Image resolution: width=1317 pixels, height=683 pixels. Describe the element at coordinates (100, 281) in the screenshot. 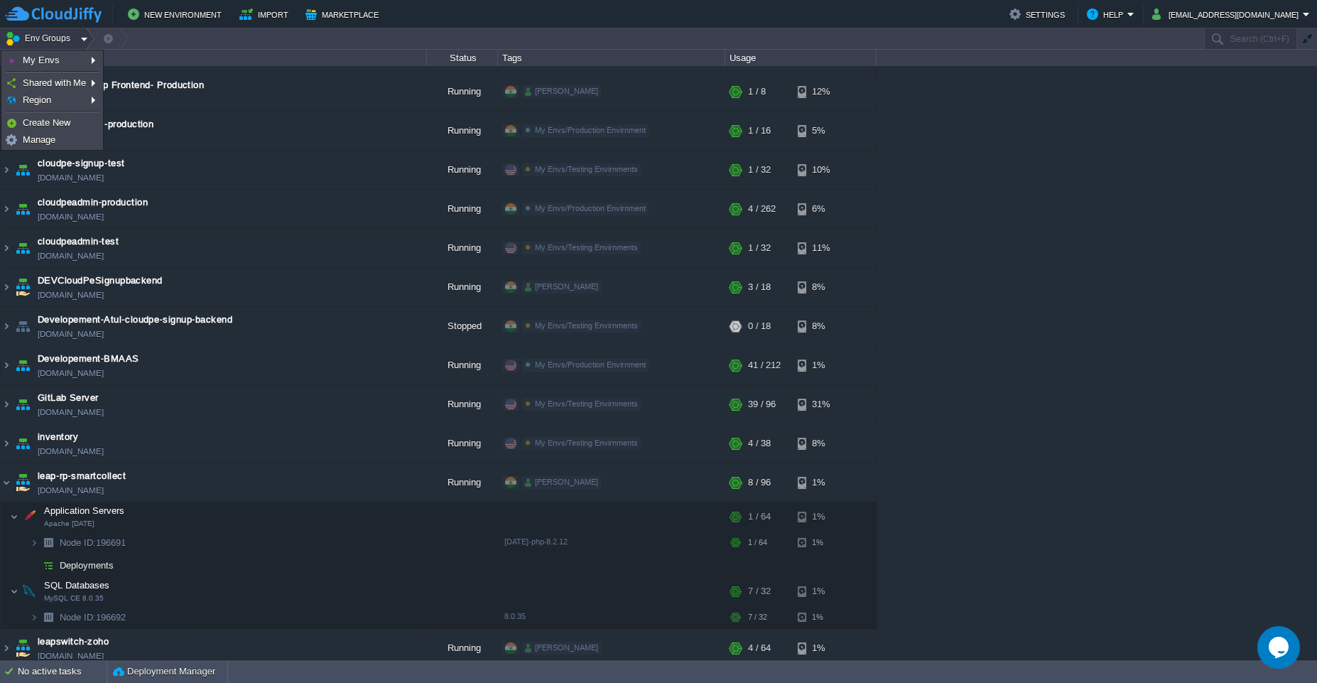

I see `span: DEVCloudPeSignupbackend` at that location.